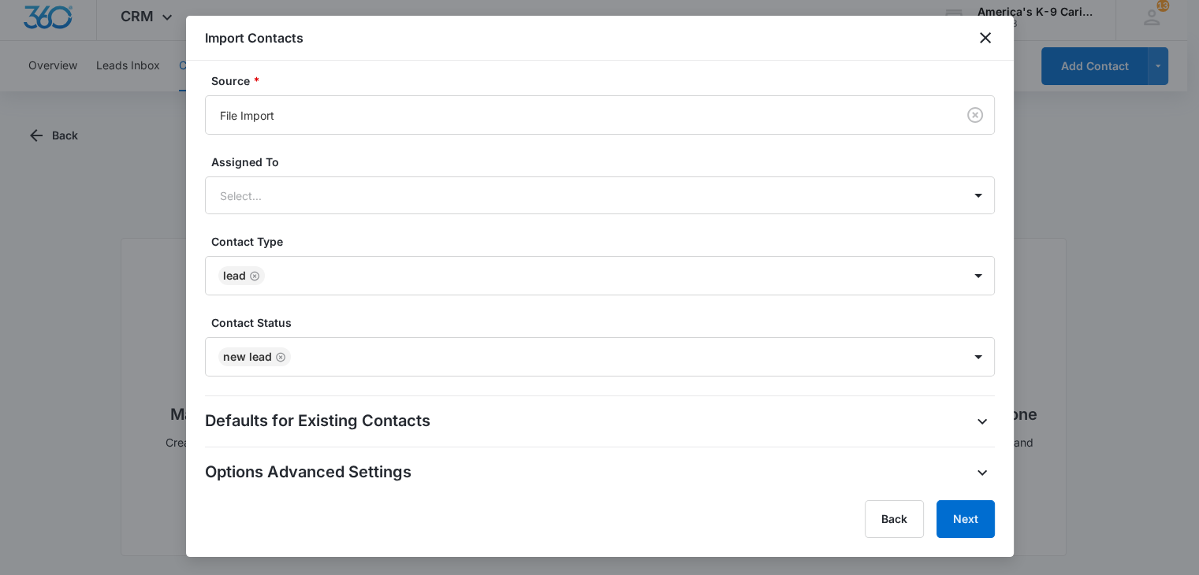 Image resolution: width=1199 pixels, height=575 pixels. I want to click on h1: Import Contacts, so click(254, 38).